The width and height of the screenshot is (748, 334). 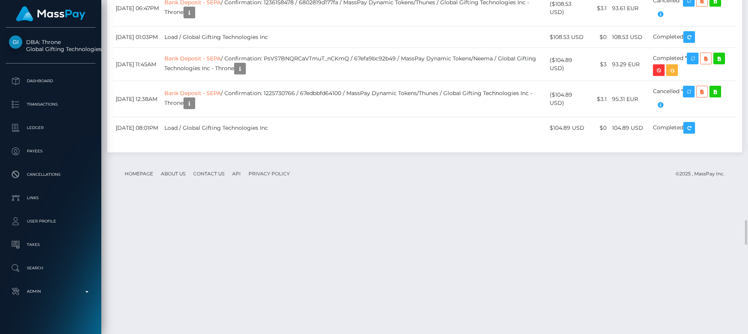 What do you see at coordinates (51, 151) in the screenshot?
I see `p: Payees` at bounding box center [51, 151].